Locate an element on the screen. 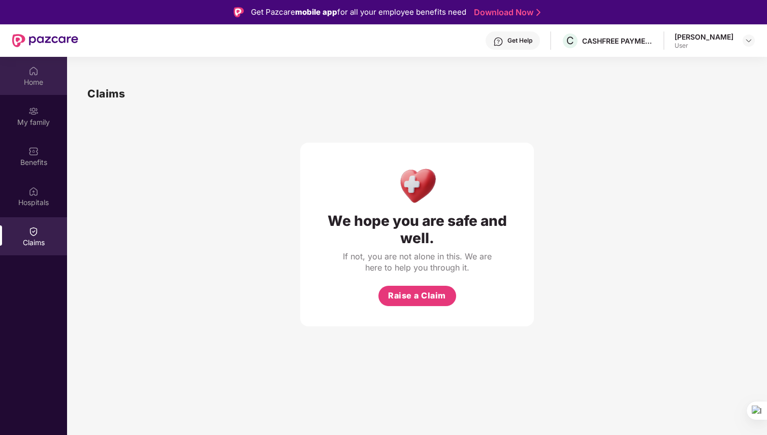  img: Stroke is located at coordinates (538, 12).